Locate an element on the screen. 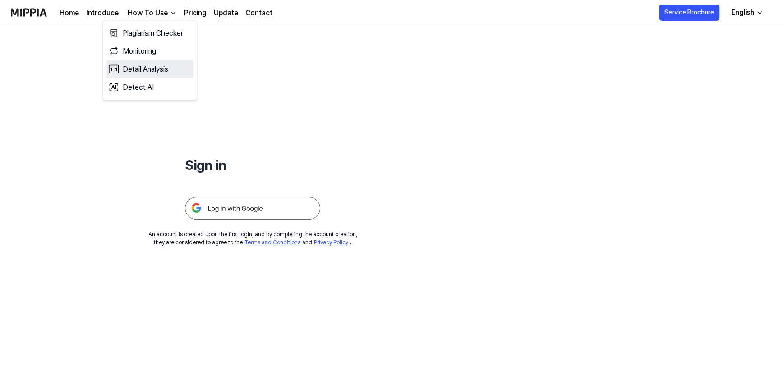 The image size is (784, 366). h1: Sign in is located at coordinates (252, 165).